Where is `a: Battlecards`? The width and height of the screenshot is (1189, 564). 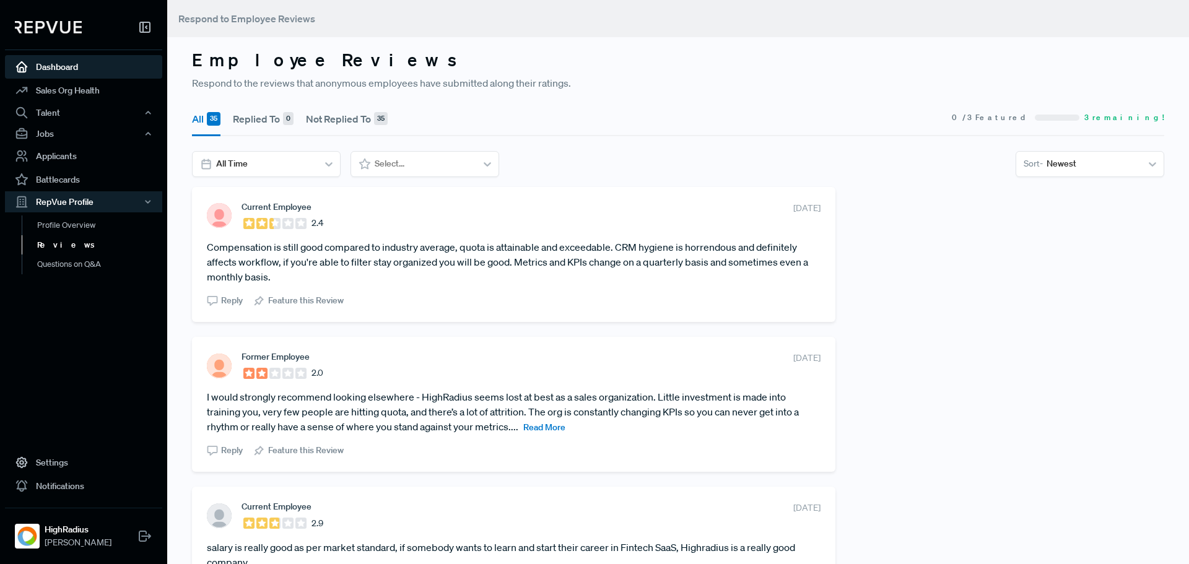 a: Battlecards is located at coordinates (84, 180).